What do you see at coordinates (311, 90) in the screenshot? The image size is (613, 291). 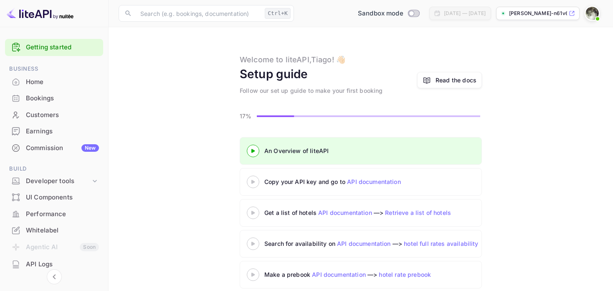 I see `div: Follow our set up guide to make your first booking` at bounding box center [311, 90].